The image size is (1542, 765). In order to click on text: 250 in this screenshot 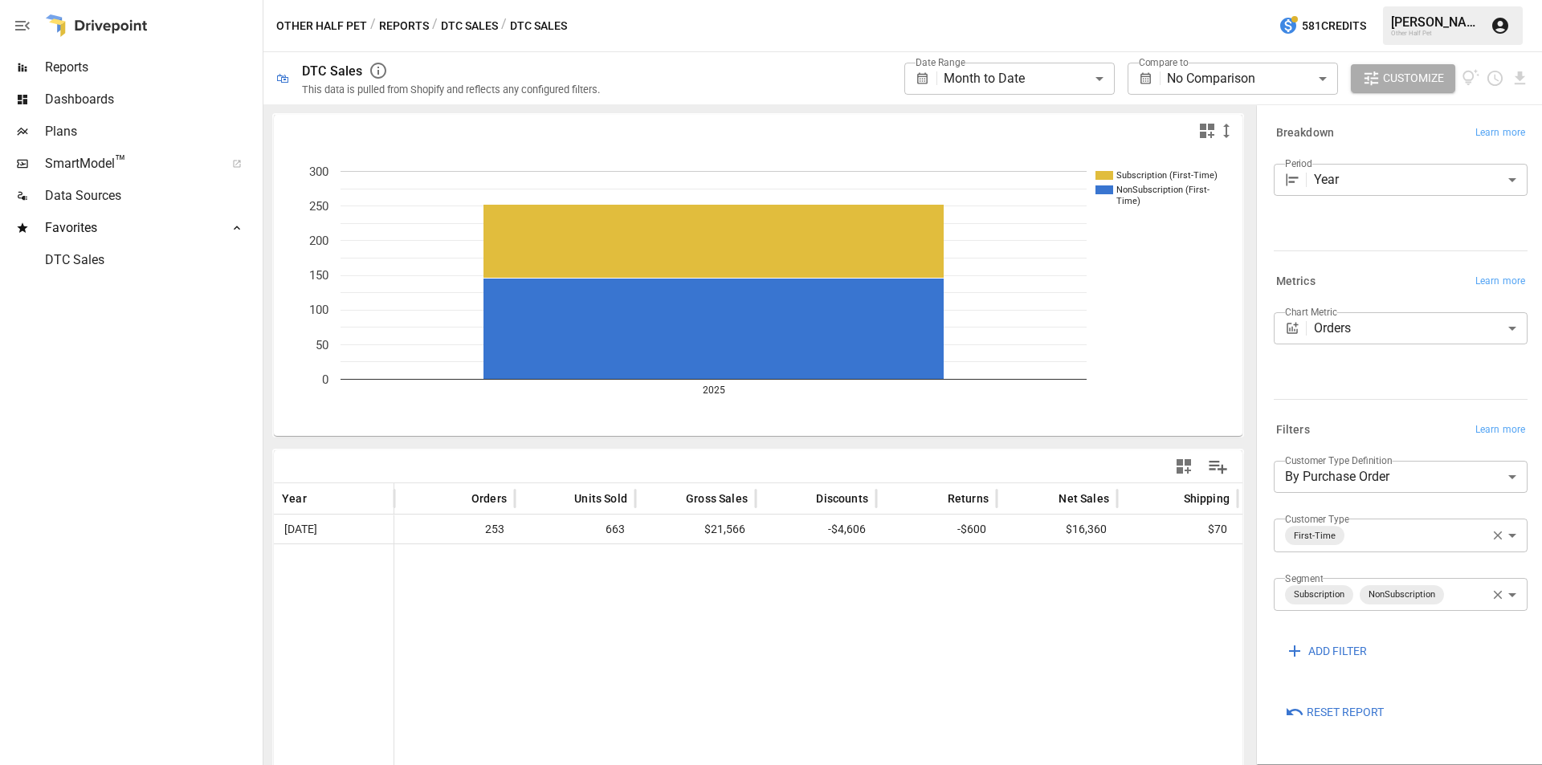, I will do `click(319, 206)`.